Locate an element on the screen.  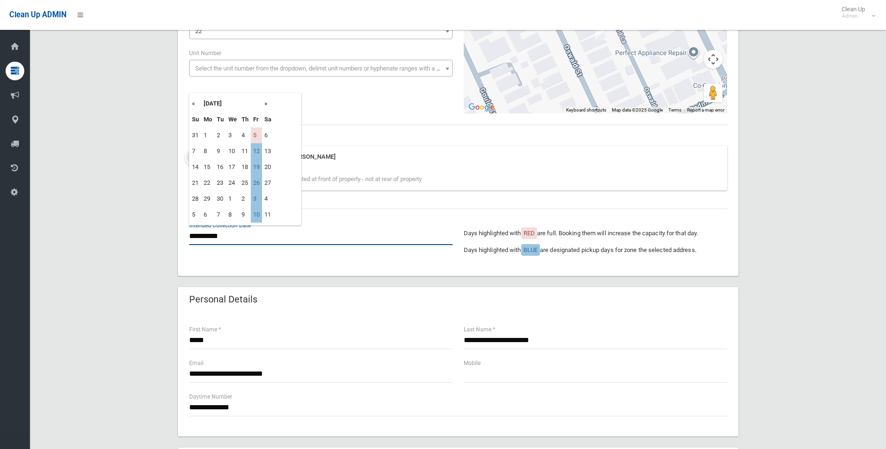
td: 23 is located at coordinates (220, 183).